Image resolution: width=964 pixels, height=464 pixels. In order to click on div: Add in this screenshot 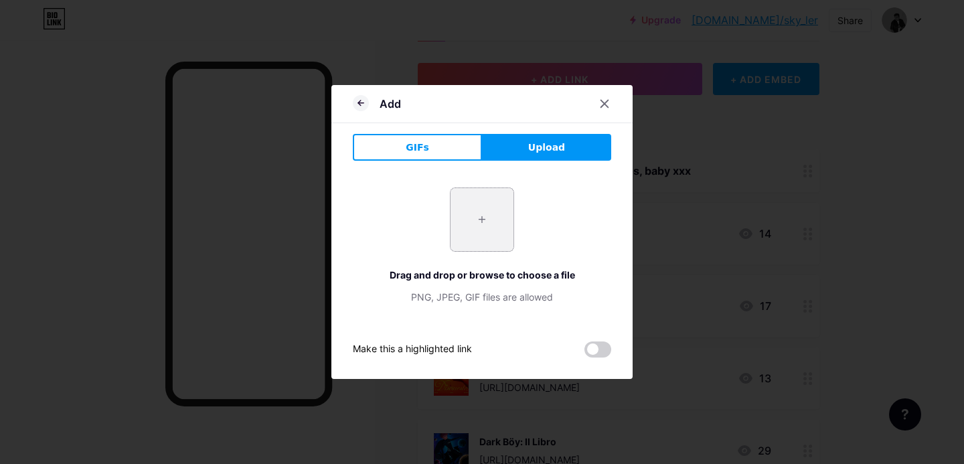, I will do `click(390, 104)`.